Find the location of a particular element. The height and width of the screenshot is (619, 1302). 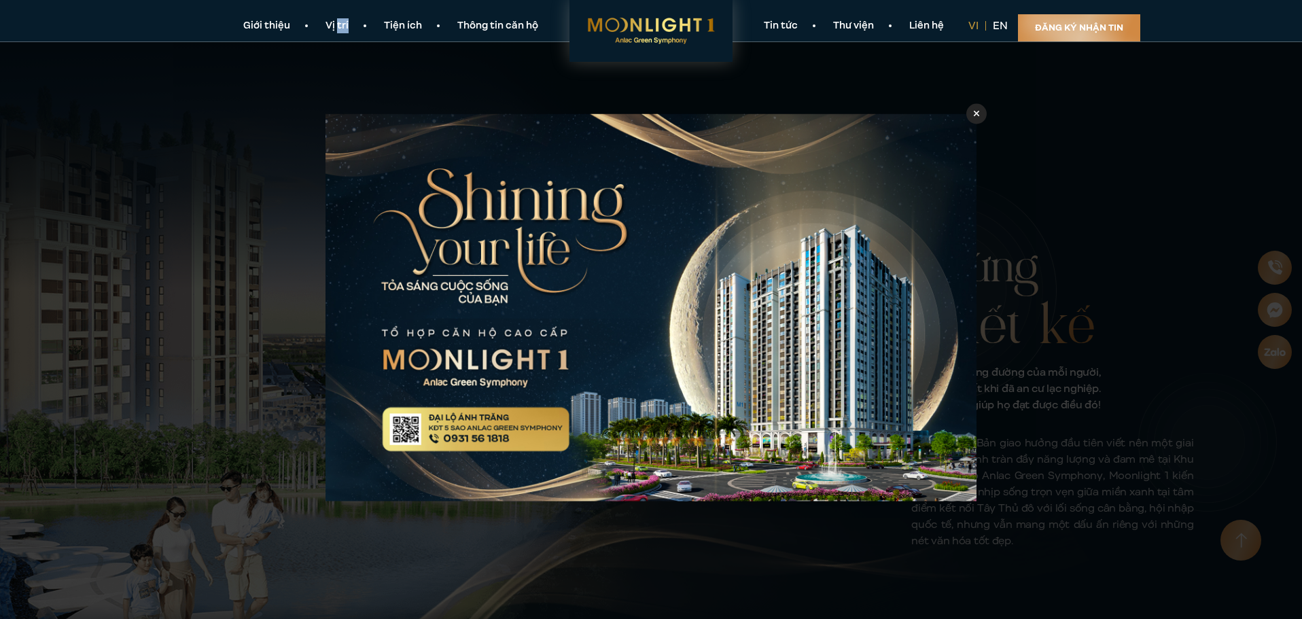

a: en is located at coordinates (1000, 26).